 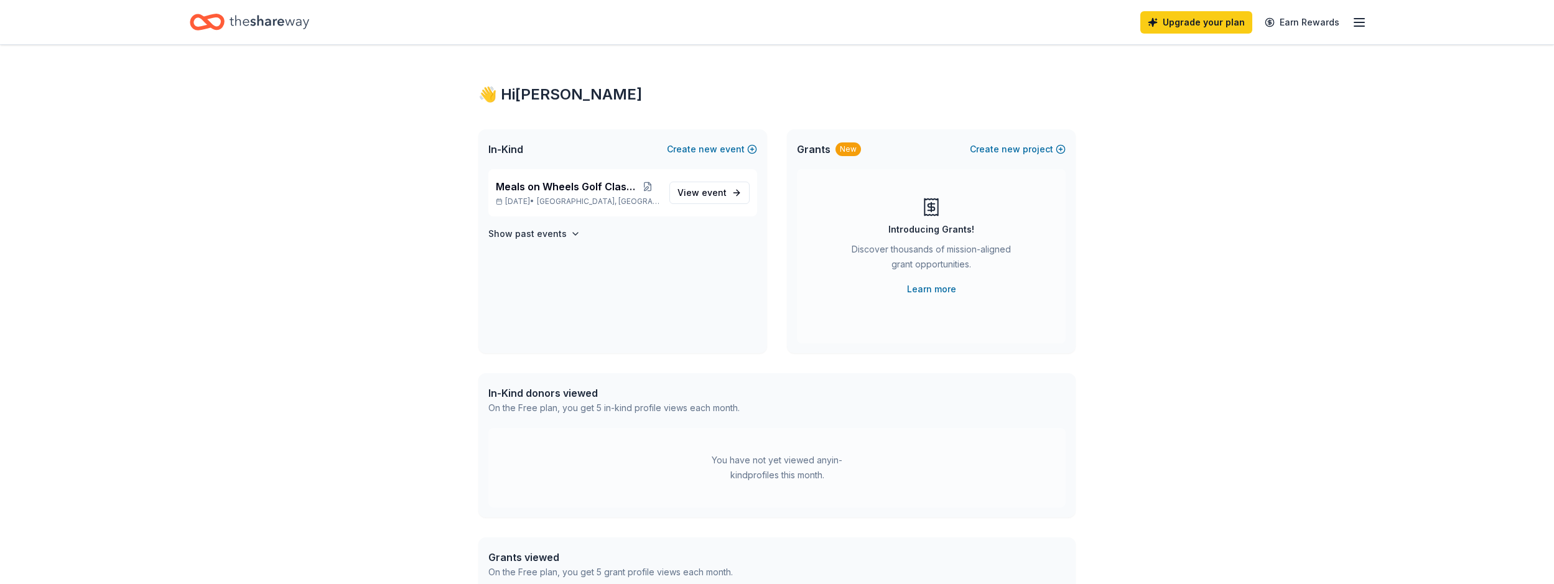 I want to click on a: Upgrade your plan, so click(x=1196, y=22).